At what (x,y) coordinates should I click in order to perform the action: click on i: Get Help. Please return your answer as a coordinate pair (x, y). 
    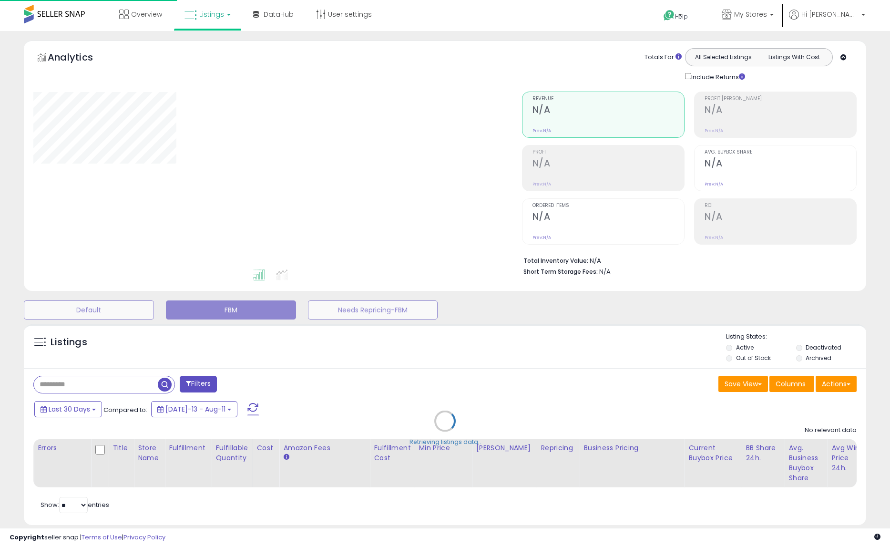
    Looking at the image, I should click on (669, 15).